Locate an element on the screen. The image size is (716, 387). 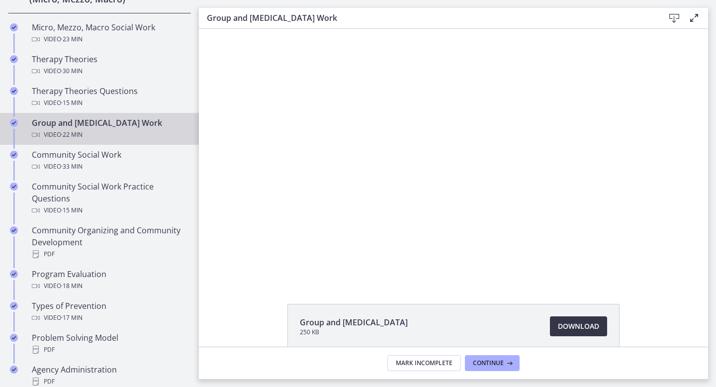
div: Community Organizing and Community Development is located at coordinates (109, 242).